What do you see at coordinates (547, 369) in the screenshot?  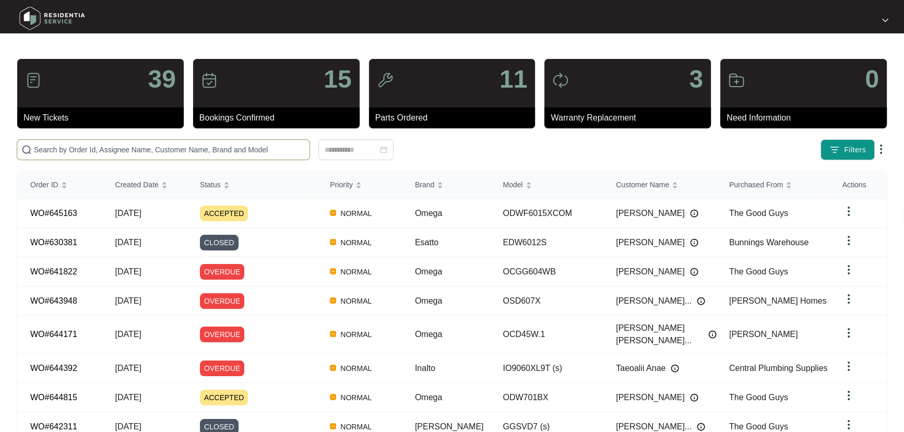 I see `td: IO9060XL9T (s)` at bounding box center [547, 369].